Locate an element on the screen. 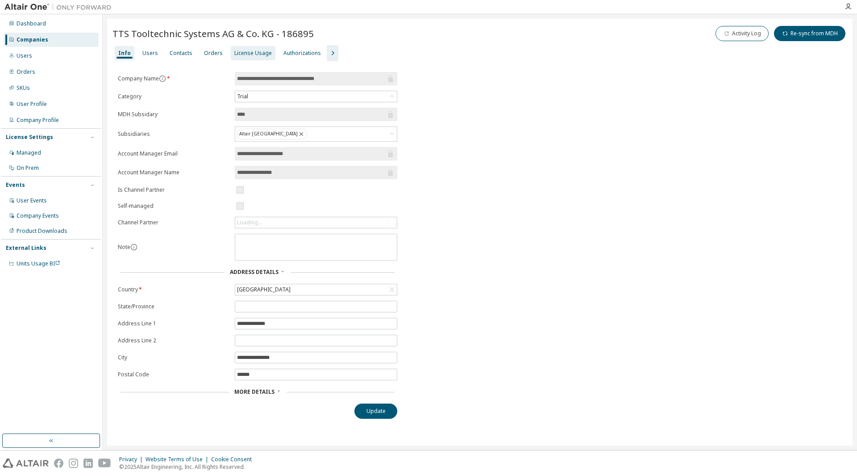 This screenshot has height=476, width=857. div: License Usage is located at coordinates (253, 53).